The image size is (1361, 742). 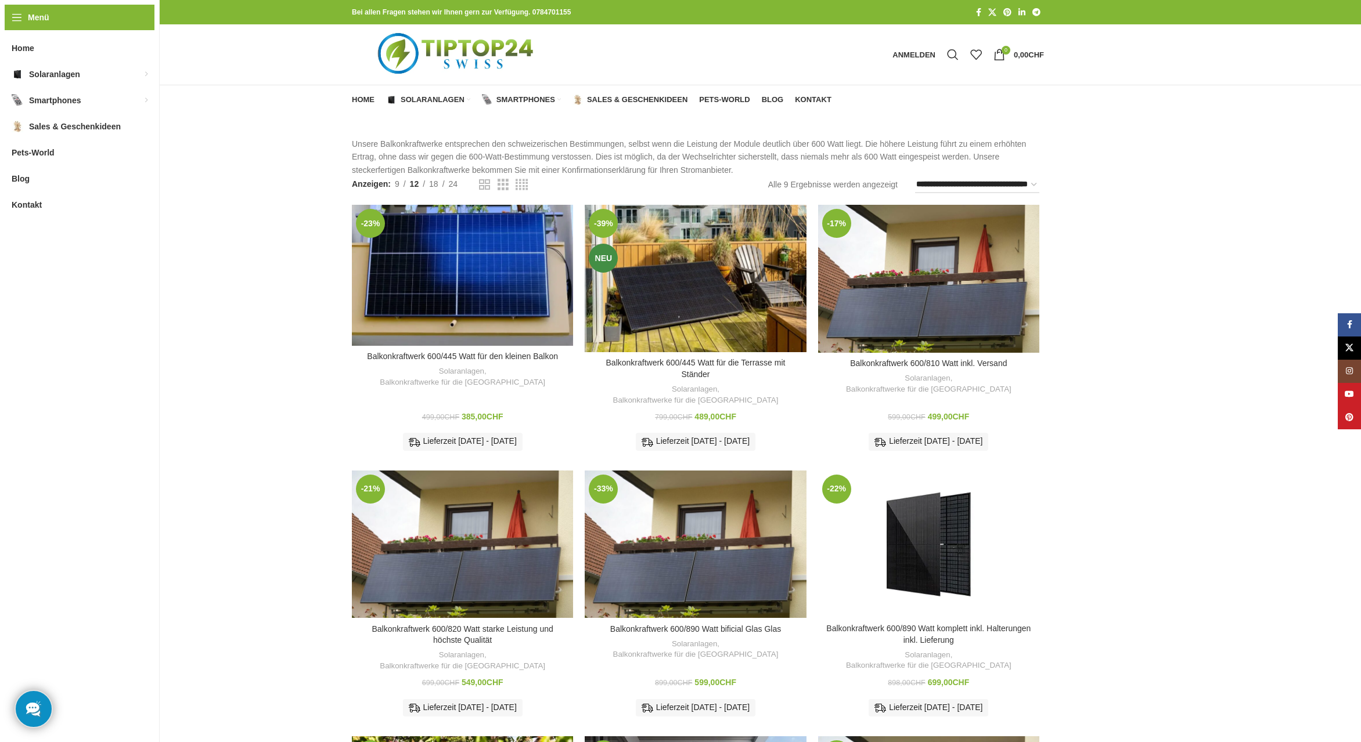 I want to click on a: Suche, so click(x=953, y=55).